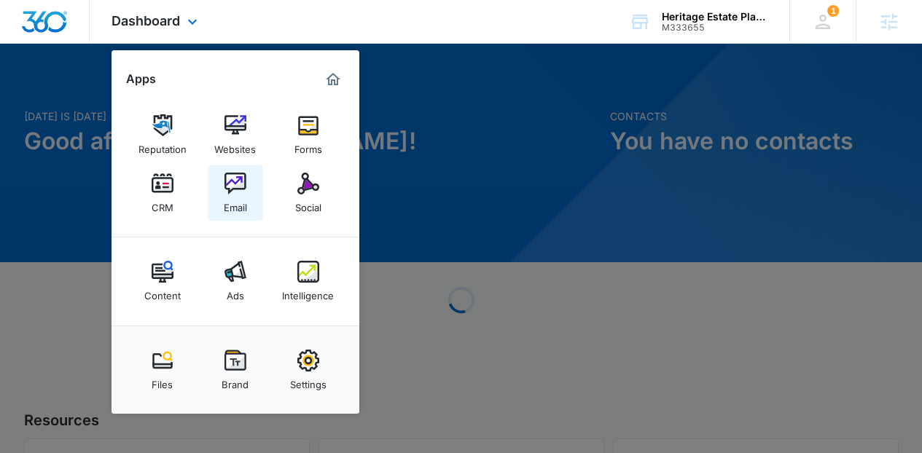  I want to click on div: Forms, so click(308, 146).